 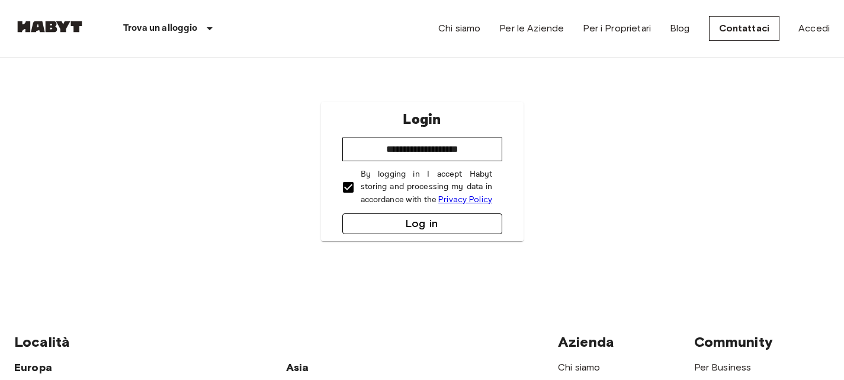 What do you see at coordinates (42, 341) in the screenshot?
I see `span: Località` at bounding box center [42, 341].